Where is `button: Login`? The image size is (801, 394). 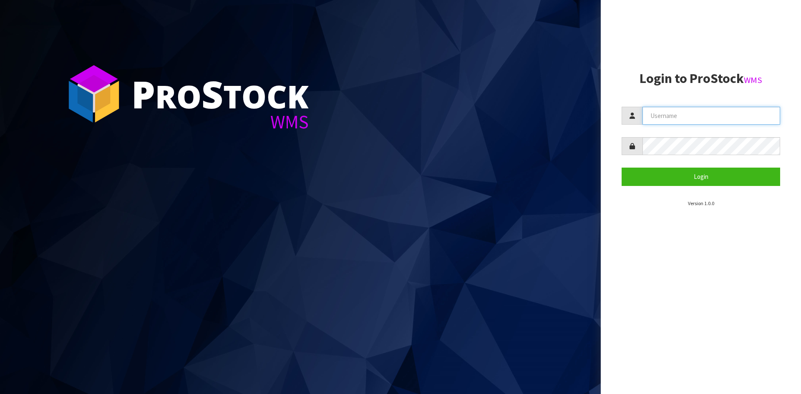 button: Login is located at coordinates (701, 176).